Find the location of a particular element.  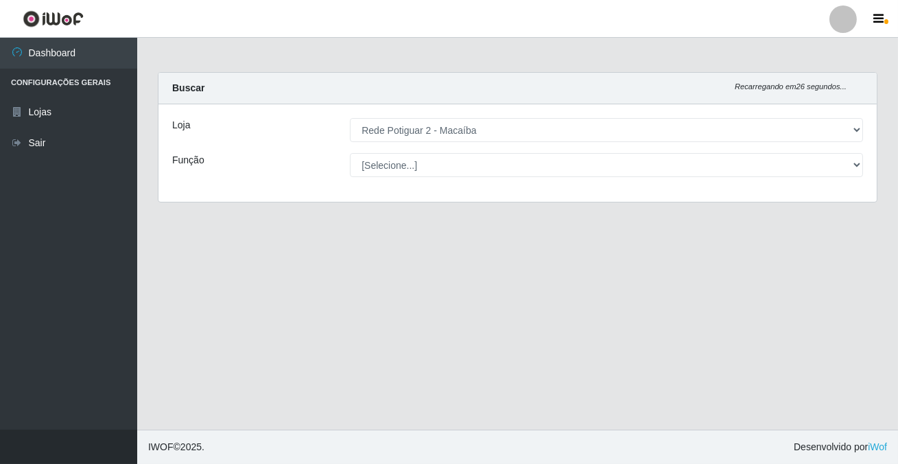

span: Desenvolvido por is located at coordinates (840, 447).